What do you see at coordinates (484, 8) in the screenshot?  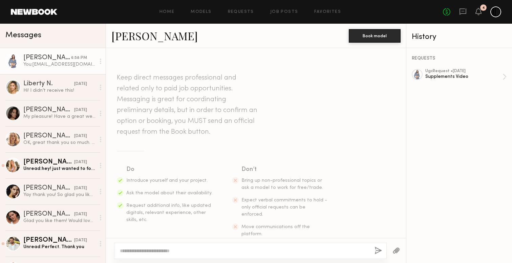 I see `div: 4` at bounding box center [484, 8].